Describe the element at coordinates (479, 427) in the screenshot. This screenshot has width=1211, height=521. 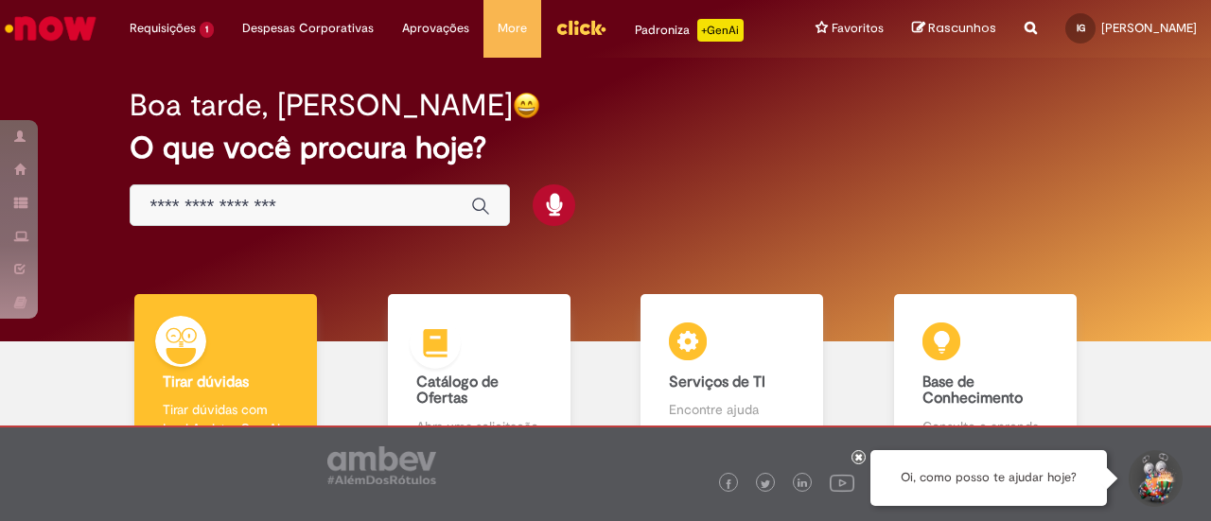
I see `p: Abra uma solicitação` at that location.